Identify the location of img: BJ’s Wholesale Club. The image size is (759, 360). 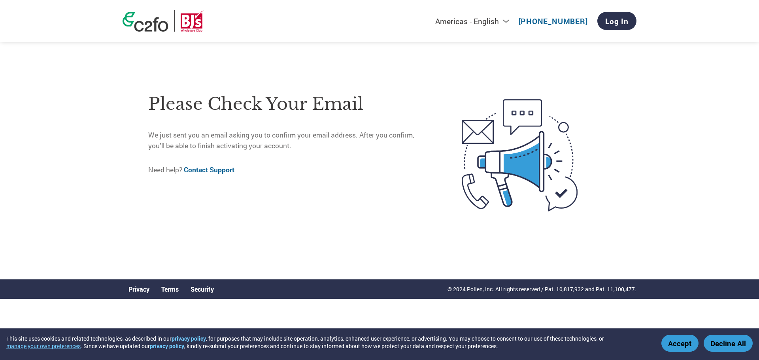
(192, 21).